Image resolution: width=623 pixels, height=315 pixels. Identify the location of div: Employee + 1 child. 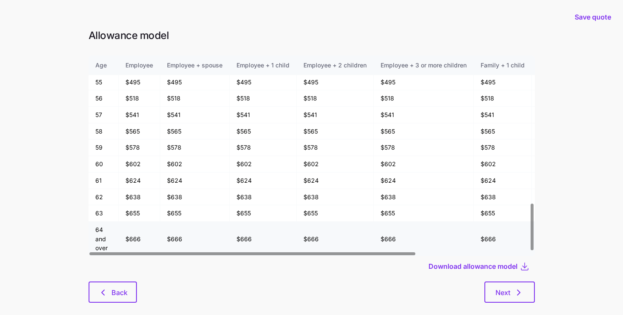
(263, 65).